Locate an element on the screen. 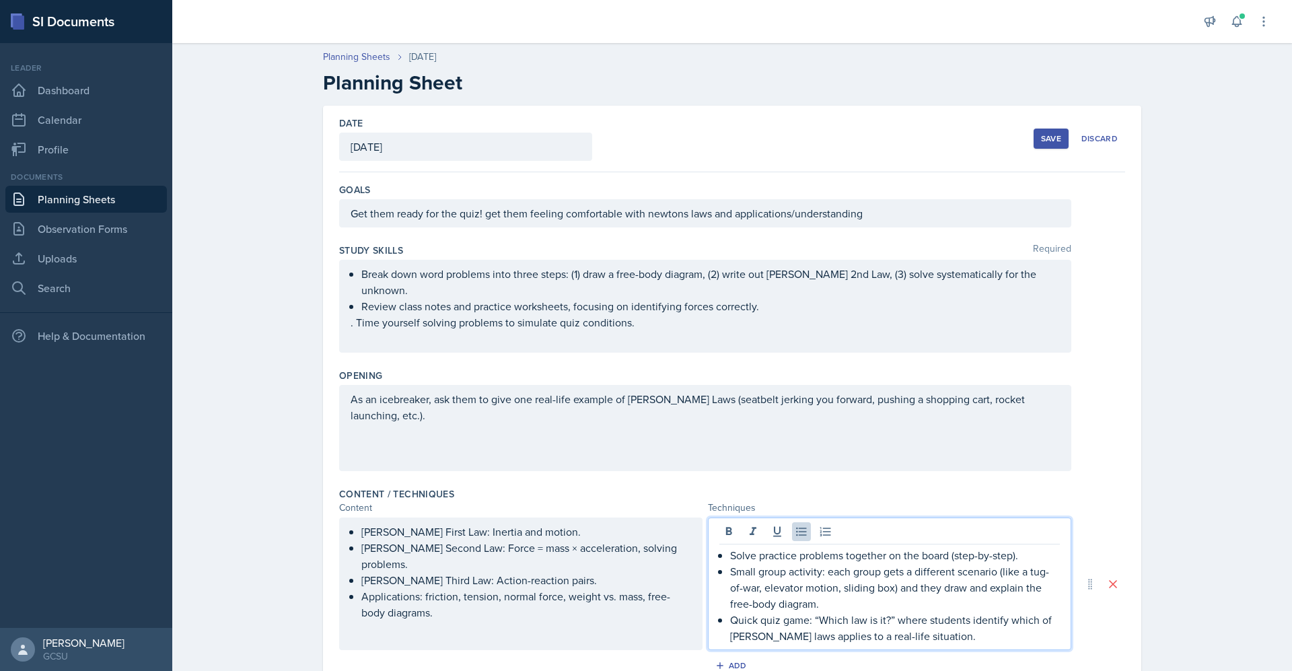 The height and width of the screenshot is (671, 1292). a: Calendar is located at coordinates (86, 120).